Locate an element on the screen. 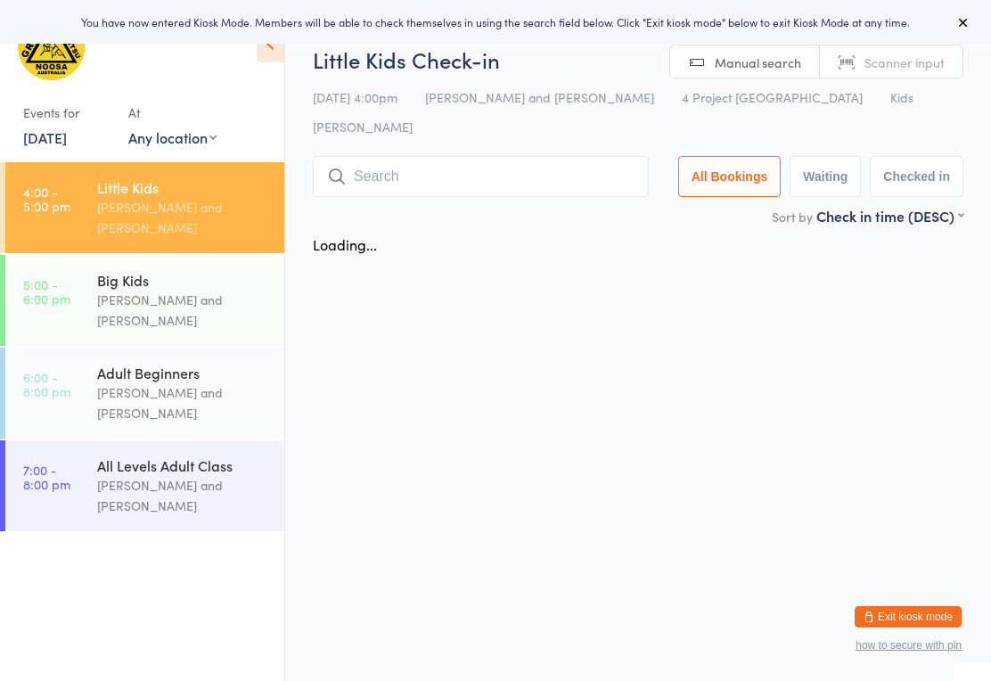  time: 6:00 - 8:00 pm is located at coordinates (46, 384).